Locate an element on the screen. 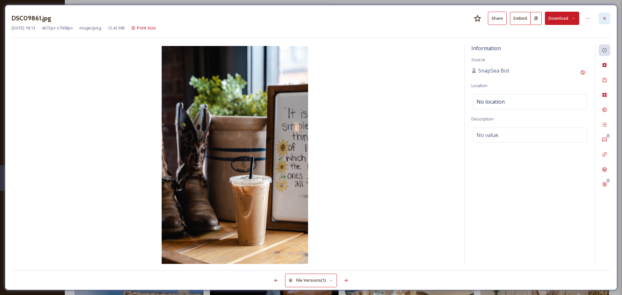  span: No location is located at coordinates (490, 102).